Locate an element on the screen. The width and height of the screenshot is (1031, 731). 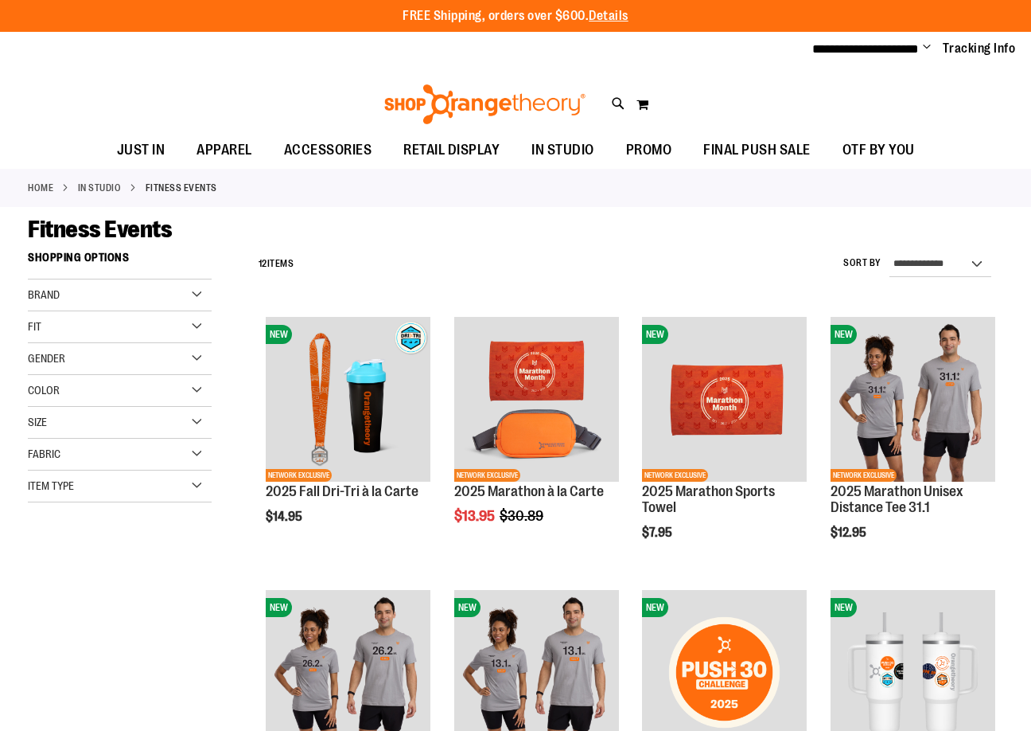
img: 2025 Marathon Sports Towel is located at coordinates (724, 399).